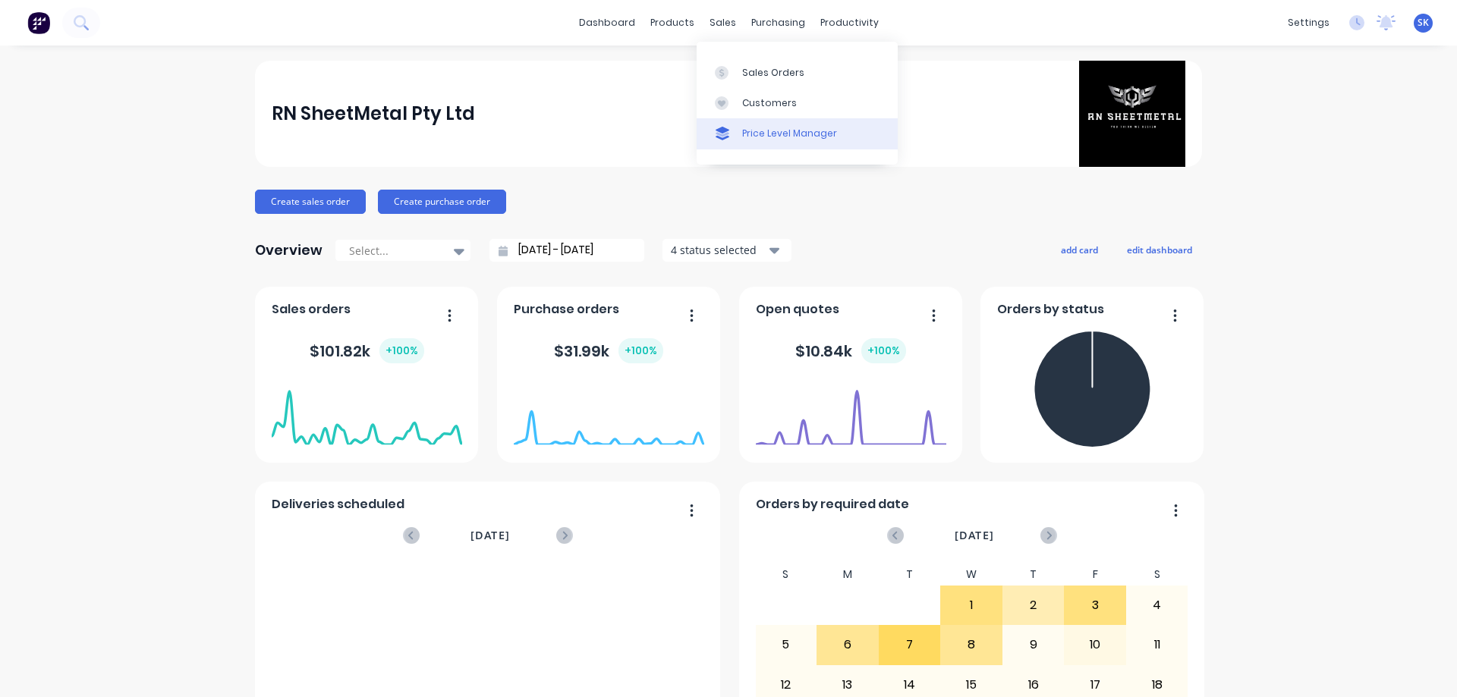  I want to click on div: sales, so click(722, 23).